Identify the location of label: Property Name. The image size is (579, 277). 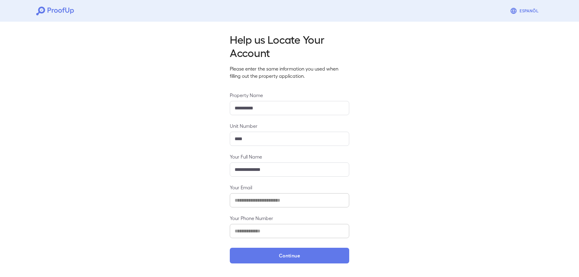
(290, 95).